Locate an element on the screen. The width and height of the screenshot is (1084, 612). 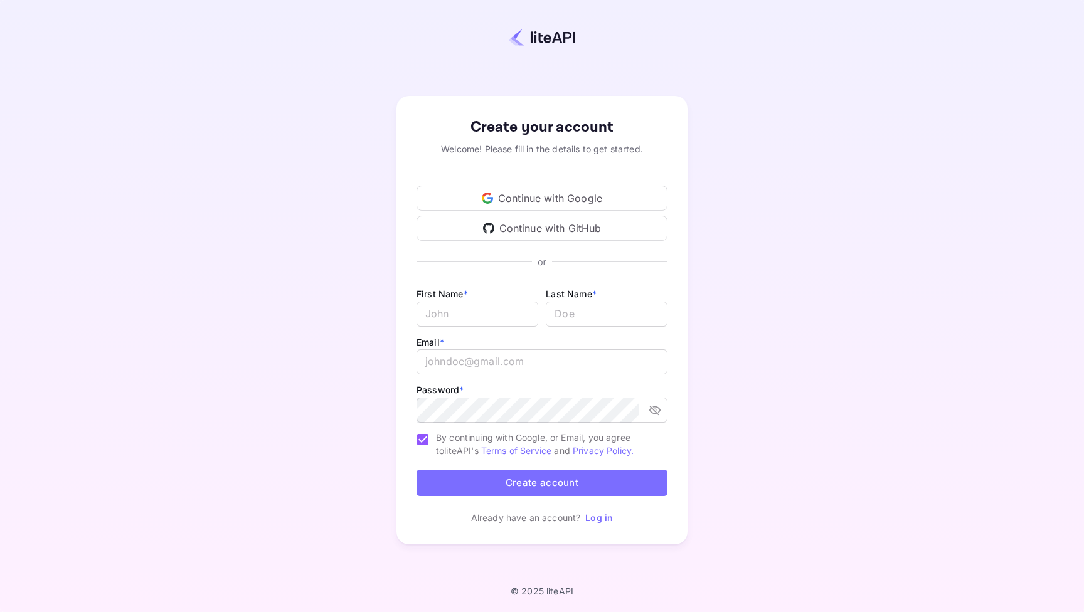
input: John is located at coordinates (477, 314).